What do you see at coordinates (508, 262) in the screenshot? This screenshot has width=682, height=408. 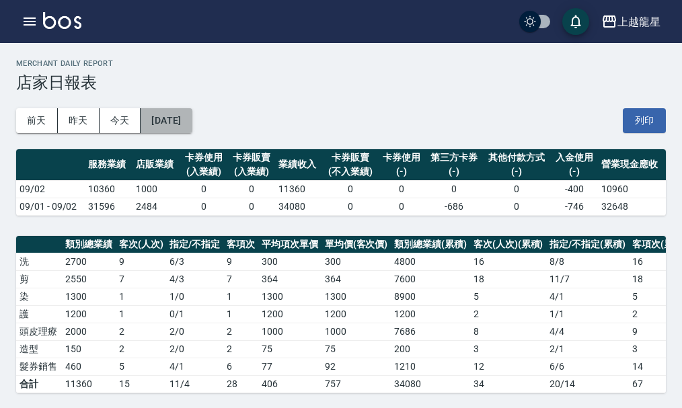 I see `td: 16` at bounding box center [508, 262].